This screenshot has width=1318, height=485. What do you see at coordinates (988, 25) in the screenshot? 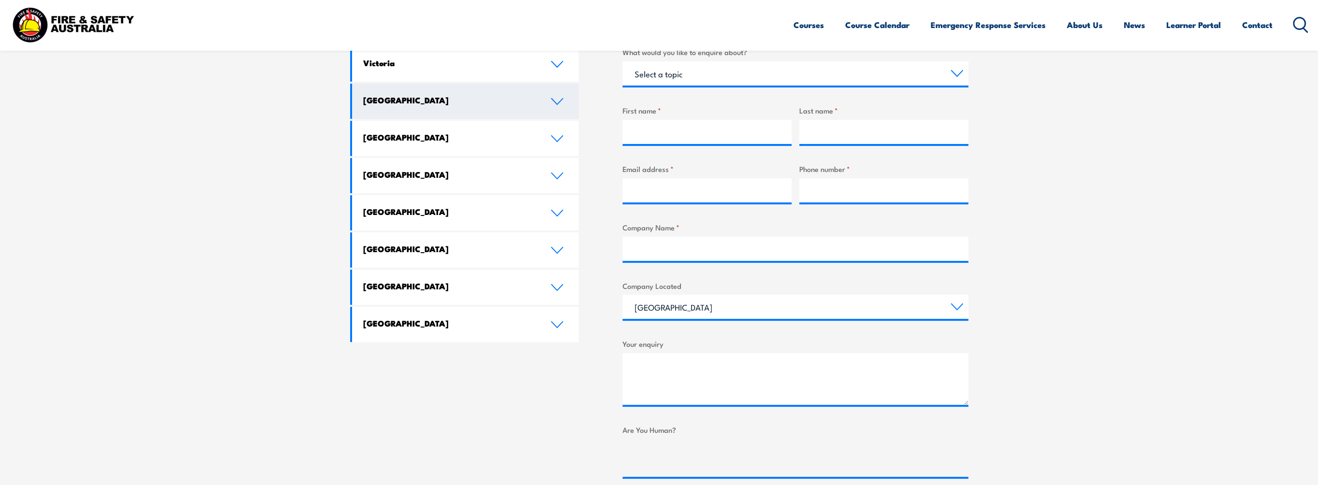
I see `a: Emergency Response Services` at bounding box center [988, 25].